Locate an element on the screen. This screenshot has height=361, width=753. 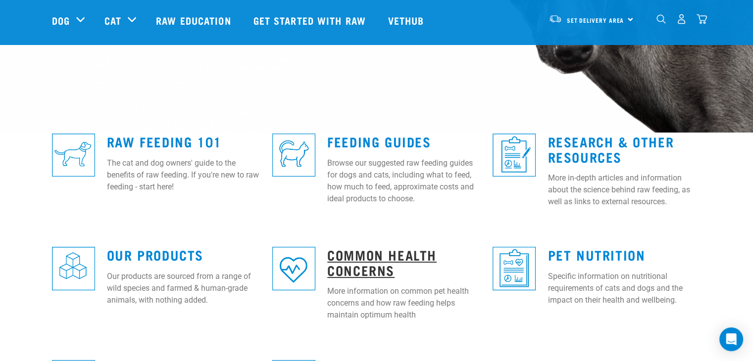
img: user.png is located at coordinates (681, 19).